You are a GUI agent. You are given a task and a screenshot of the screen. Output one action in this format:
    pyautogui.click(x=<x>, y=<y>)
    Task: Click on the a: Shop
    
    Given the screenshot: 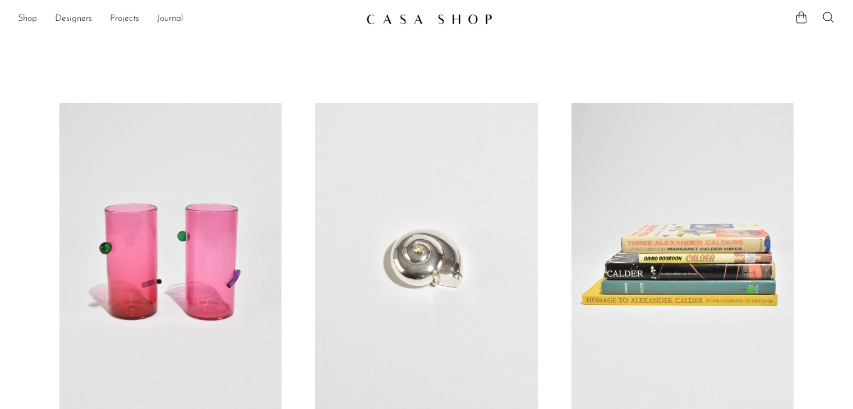 What is the action you would take?
    pyautogui.click(x=27, y=19)
    